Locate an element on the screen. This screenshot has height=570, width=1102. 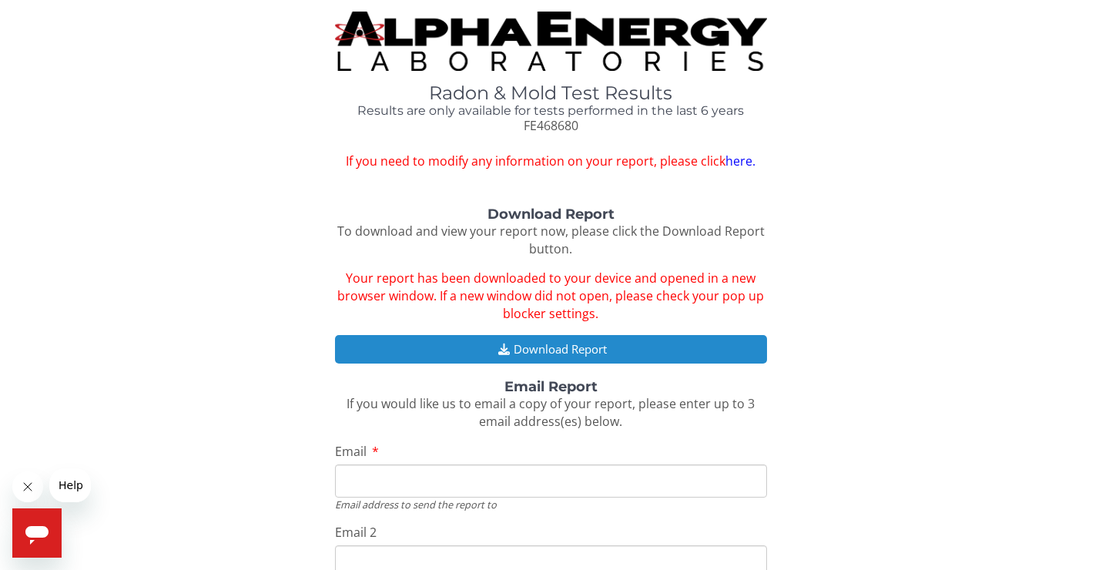
span: Email 2 is located at coordinates (356, 532).